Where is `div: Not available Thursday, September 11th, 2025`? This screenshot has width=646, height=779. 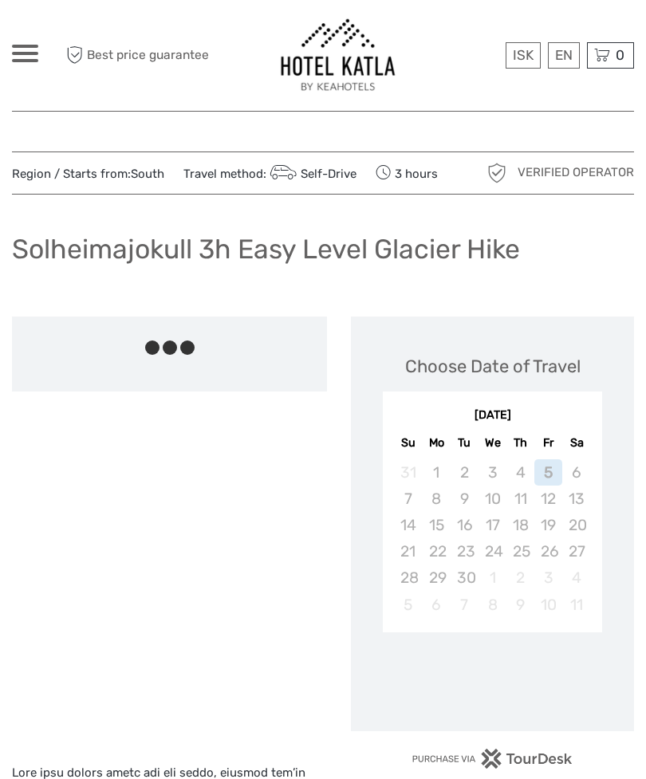
div: Not available Thursday, September 11th, 2025 is located at coordinates (520, 498).